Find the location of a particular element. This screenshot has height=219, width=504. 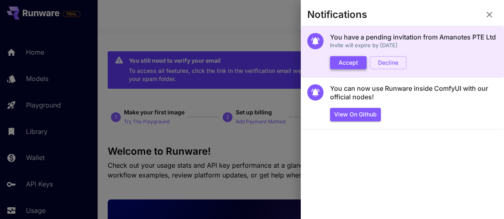

h5: You can now use Runware inside ComfyUI with our official nodes! is located at coordinates (414, 93).